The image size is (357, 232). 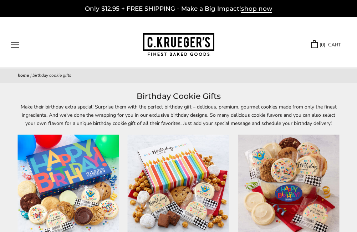 I want to click on button: Open navigation, so click(x=15, y=45).